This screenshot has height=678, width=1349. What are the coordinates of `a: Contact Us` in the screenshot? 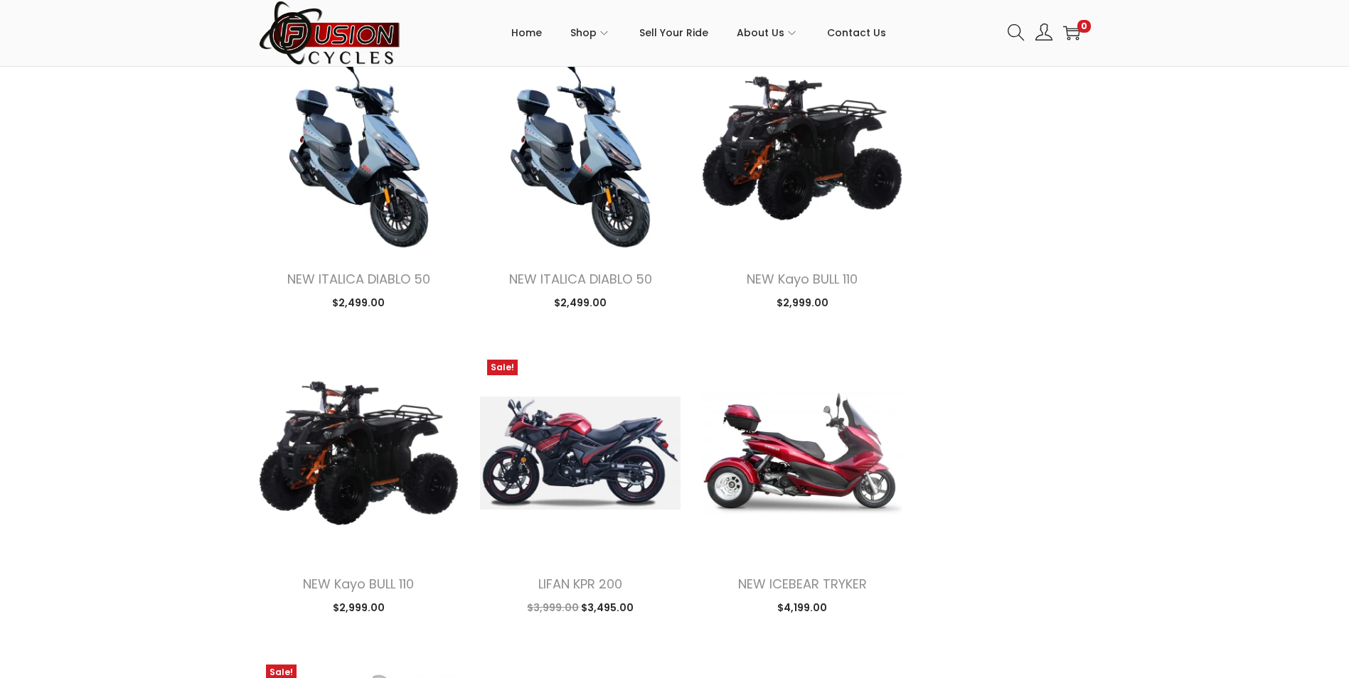 It's located at (856, 33).